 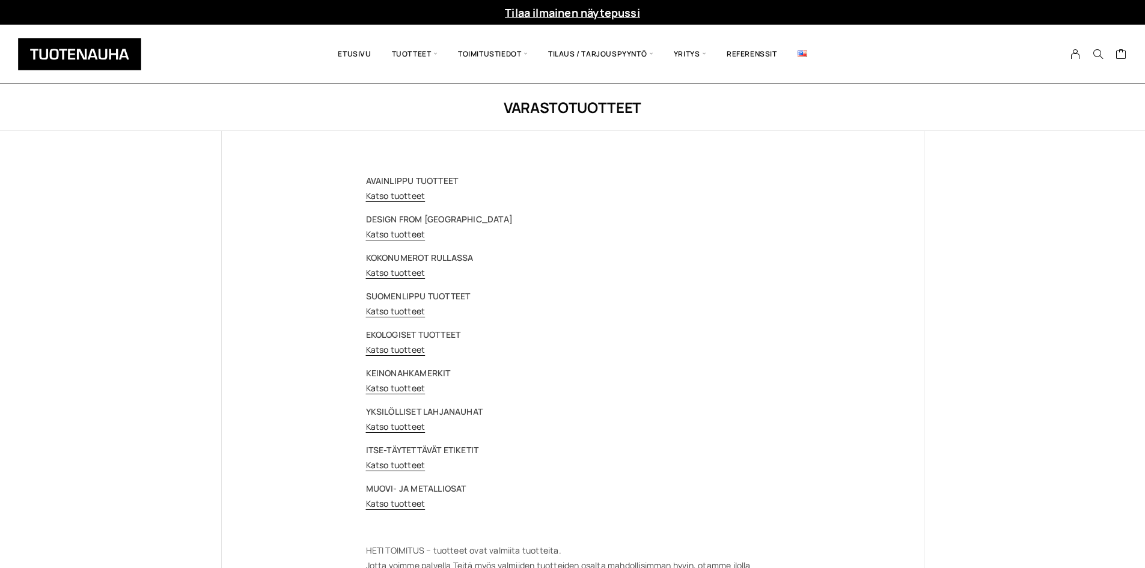 I want to click on span: Tuotteet, so click(x=415, y=54).